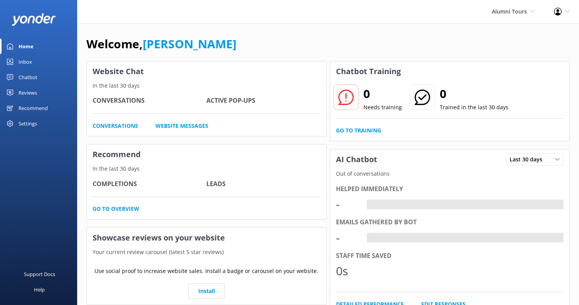  I want to click on p: Needs training, so click(383, 107).